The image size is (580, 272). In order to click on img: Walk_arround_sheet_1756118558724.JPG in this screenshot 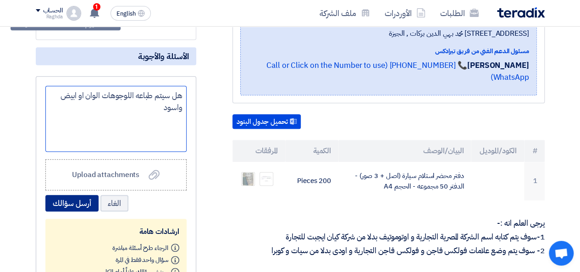, I will do `click(248, 179)`.